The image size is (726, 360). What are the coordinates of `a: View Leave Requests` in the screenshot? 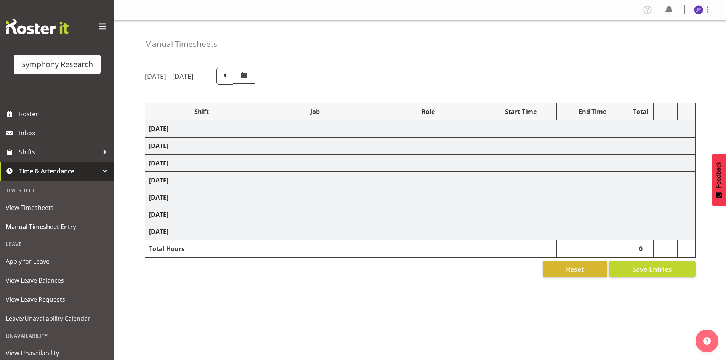 It's located at (57, 300).